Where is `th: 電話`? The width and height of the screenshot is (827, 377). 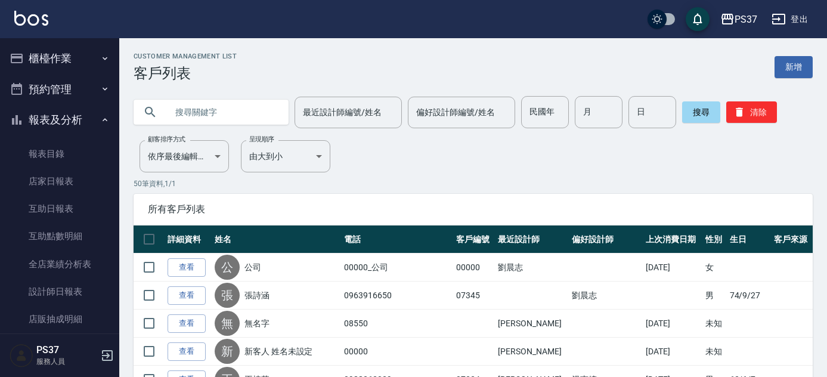 th: 電話 is located at coordinates (397, 239).